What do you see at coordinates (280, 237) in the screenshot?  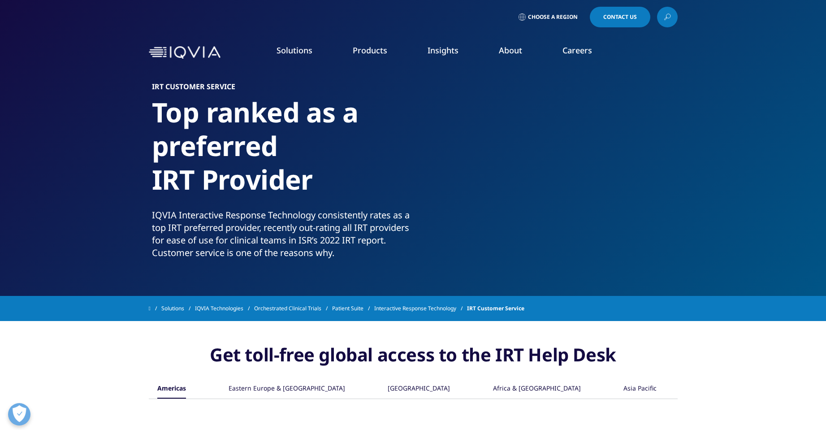 I see `p: IQVIA Interactive Response Technology consistently rates as a top IRT preferred provider, recentl...` at bounding box center [280, 237].